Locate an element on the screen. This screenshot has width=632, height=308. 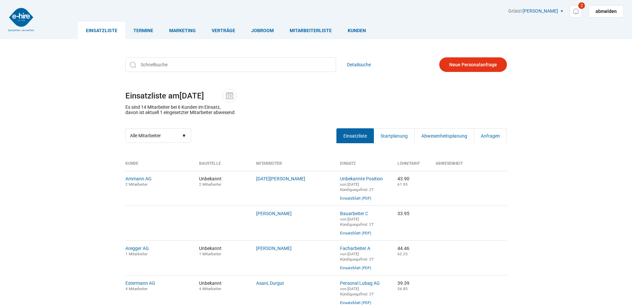
img: icon-date.svg is located at coordinates (230, 96).